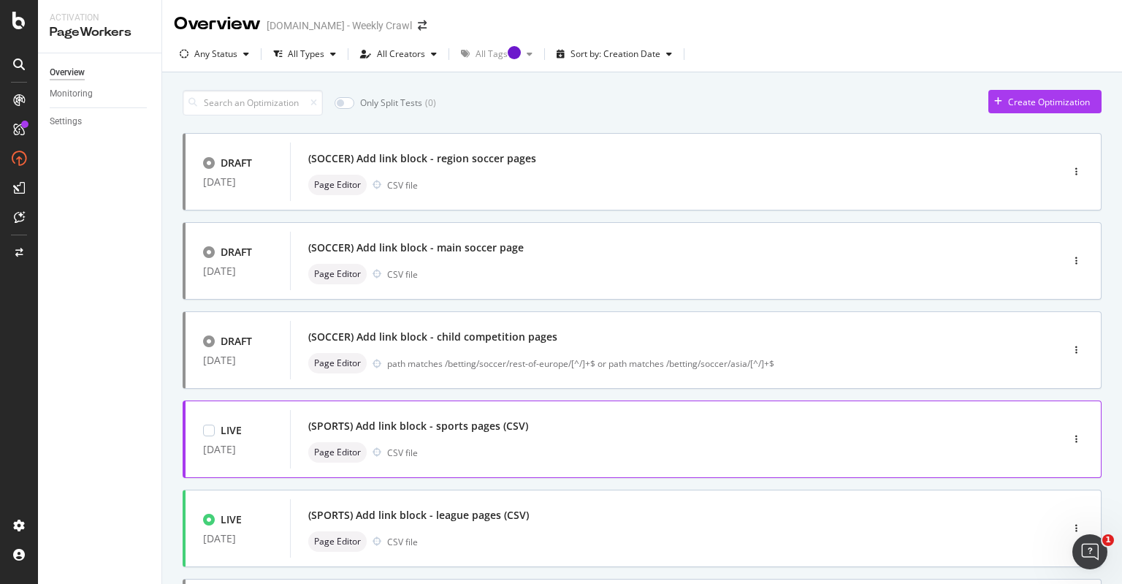 This screenshot has width=1122, height=584. Describe the element at coordinates (100, 94) in the screenshot. I see `a: Monitoring` at that location.